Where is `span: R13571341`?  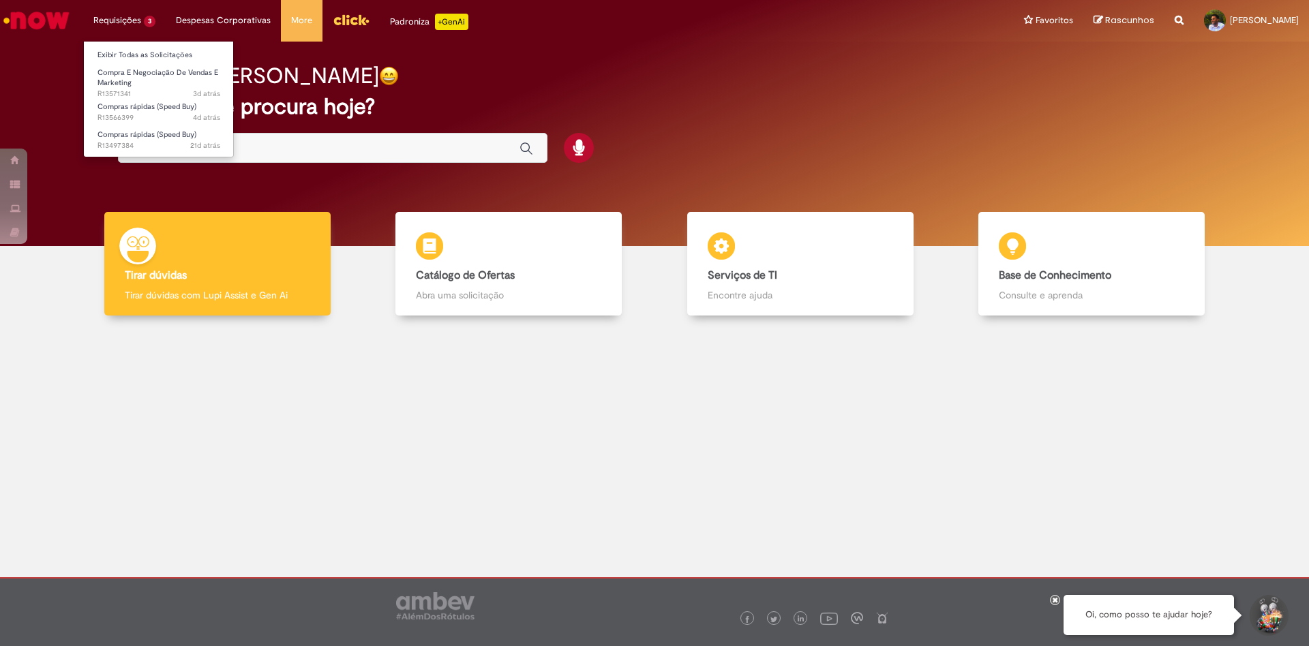 span: R13571341 is located at coordinates (159, 94).